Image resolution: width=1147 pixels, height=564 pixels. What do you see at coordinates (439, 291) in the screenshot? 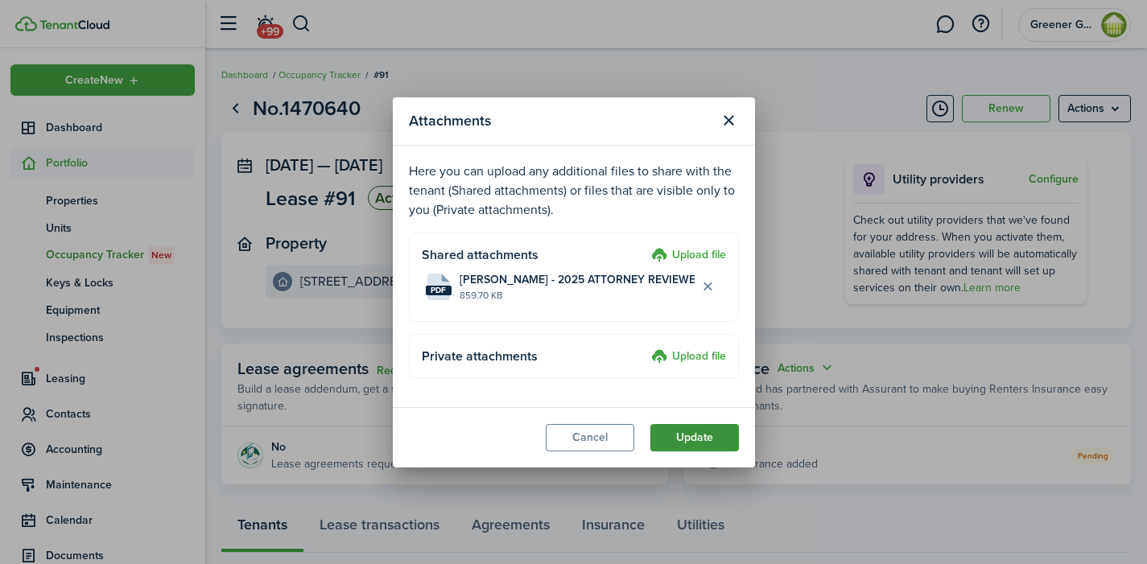
I see `file-extension: pdf` at bounding box center [439, 291].